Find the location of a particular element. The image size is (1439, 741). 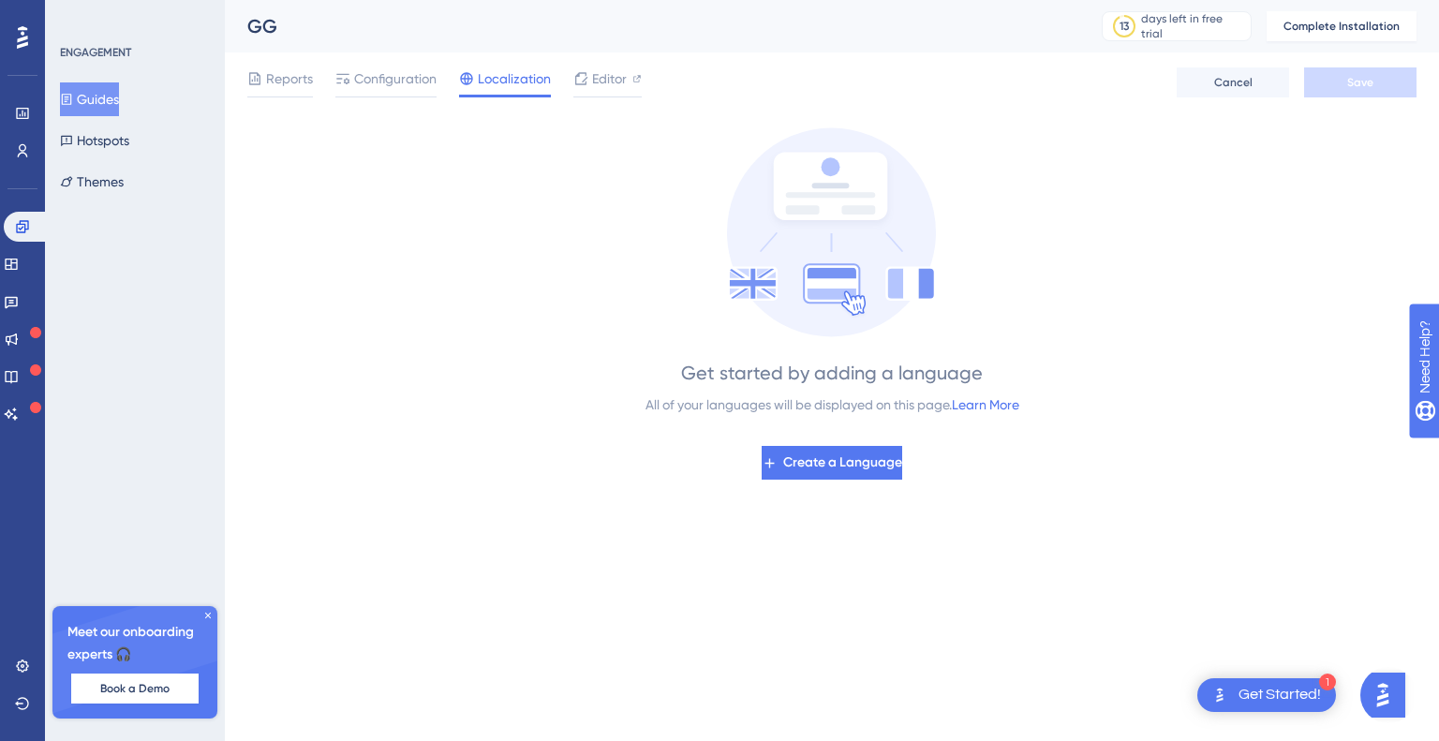

button: Save is located at coordinates (1361, 82).